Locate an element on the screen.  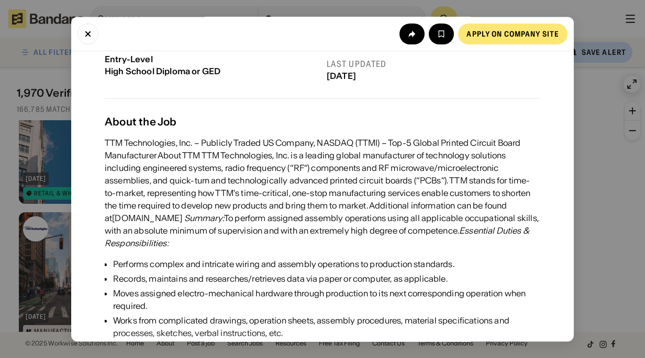
div: Moves assigned electro-mechanical hardware through production to its next corresponding operation... is located at coordinates (327, 300).